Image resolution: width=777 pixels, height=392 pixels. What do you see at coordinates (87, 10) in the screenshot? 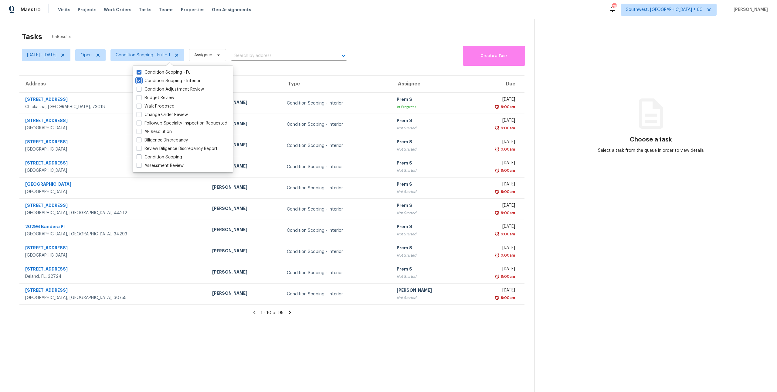
I see `span: Projects` at bounding box center [87, 10].